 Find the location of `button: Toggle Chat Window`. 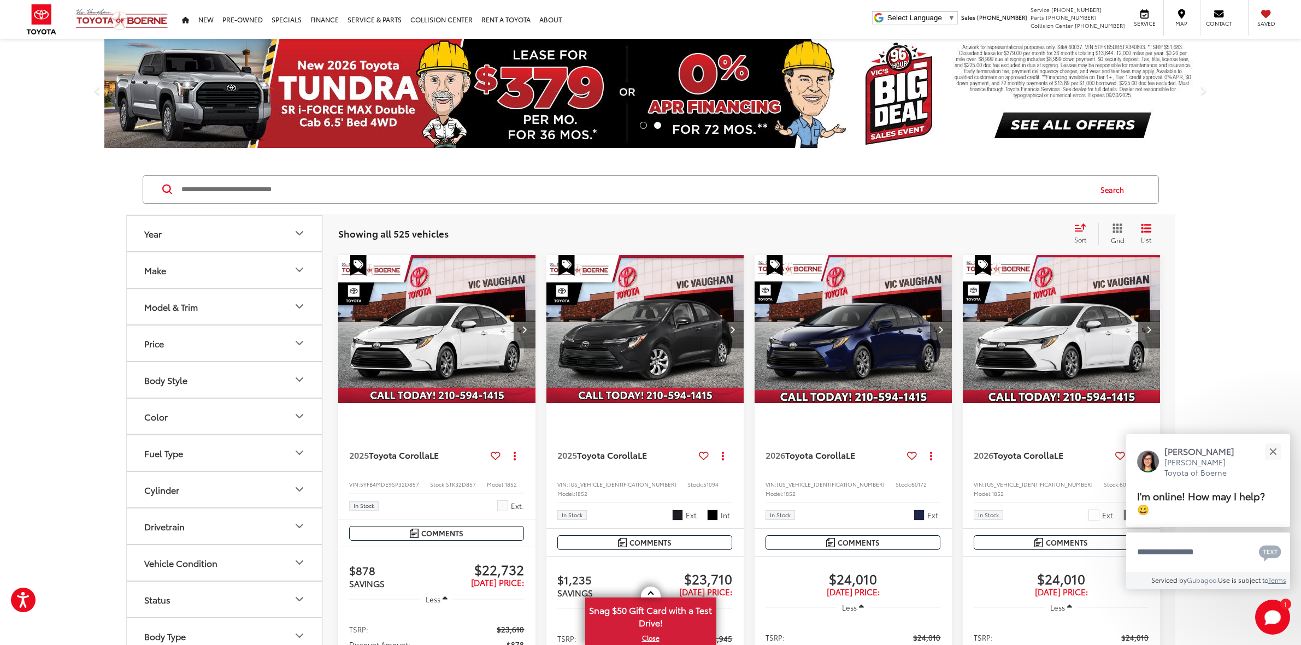

button: Toggle Chat Window is located at coordinates (1273, 618).